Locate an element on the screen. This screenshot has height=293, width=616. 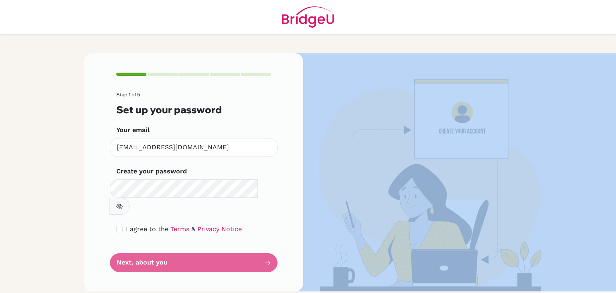
label: Your email is located at coordinates (133, 130).